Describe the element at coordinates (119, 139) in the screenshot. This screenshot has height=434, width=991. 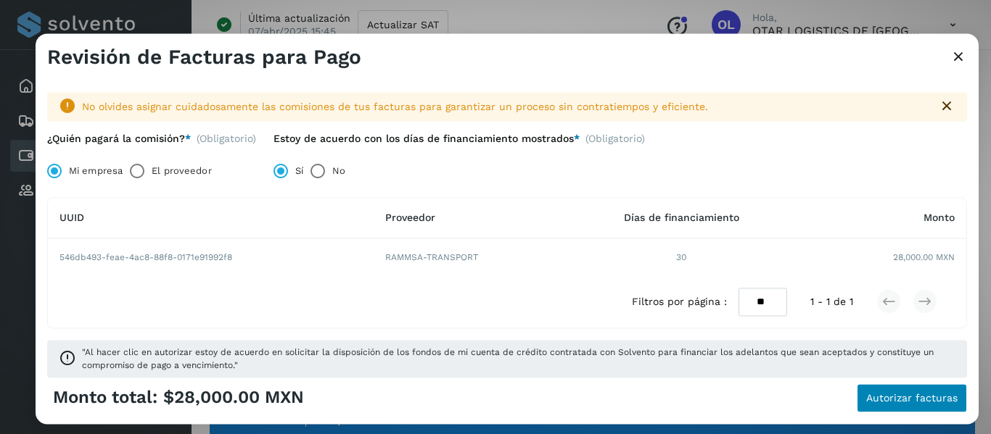
I see `label: ¿Quién pagará la comisión?` at that location.